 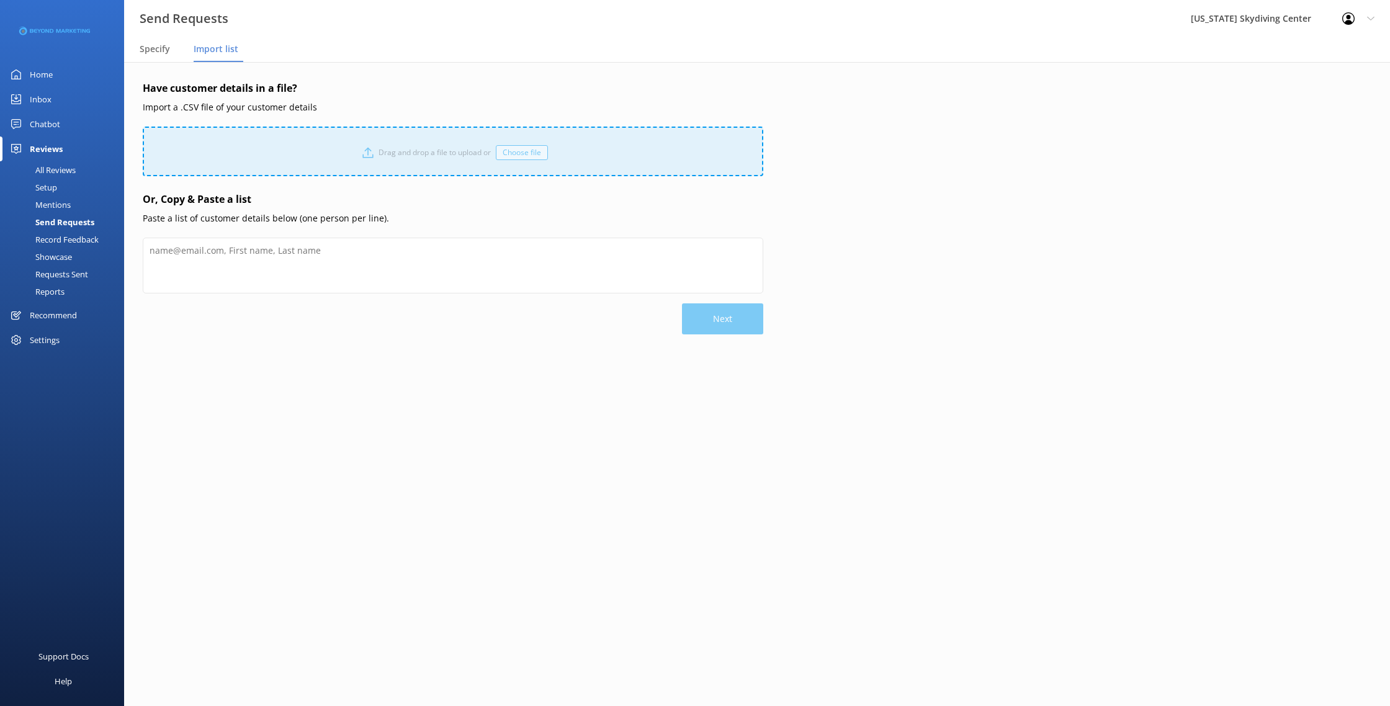 I want to click on h3: Send Requests, so click(x=184, y=19).